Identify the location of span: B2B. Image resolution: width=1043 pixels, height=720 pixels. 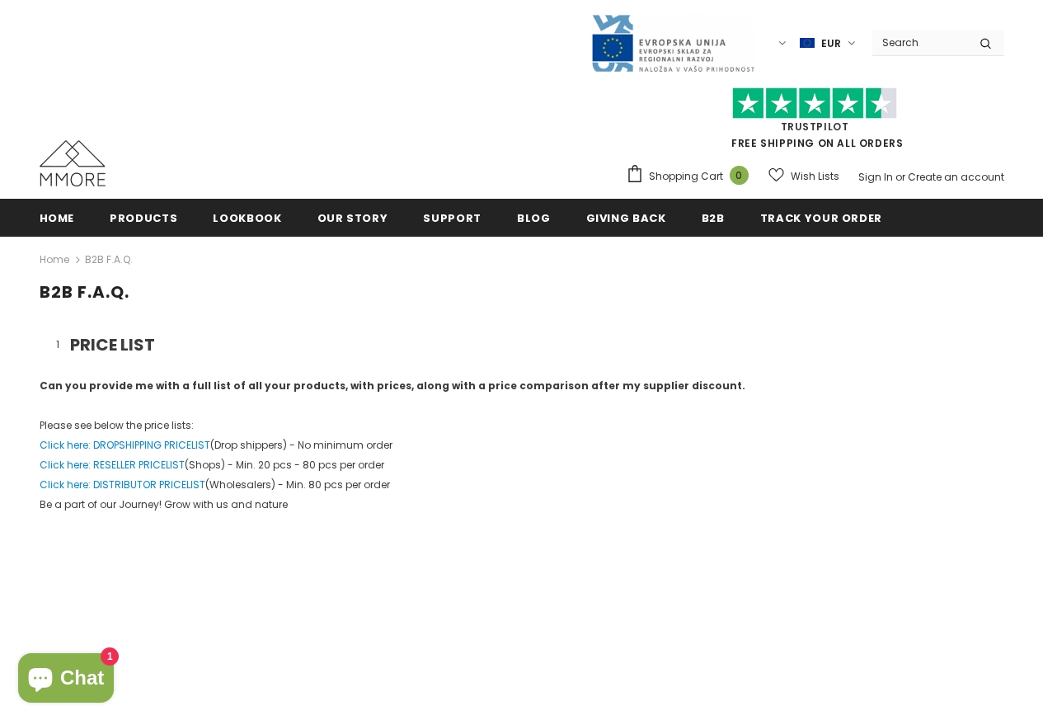
(713, 218).